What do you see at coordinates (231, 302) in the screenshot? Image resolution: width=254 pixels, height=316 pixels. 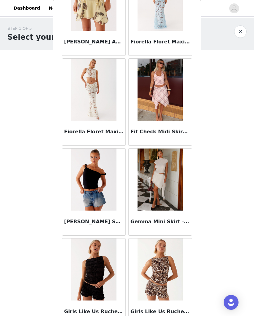 I see `div: Open Intercom Messenger` at bounding box center [231, 302].